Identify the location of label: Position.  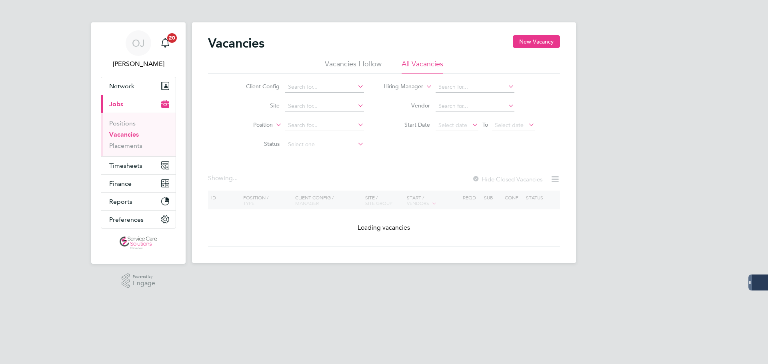
(250, 125).